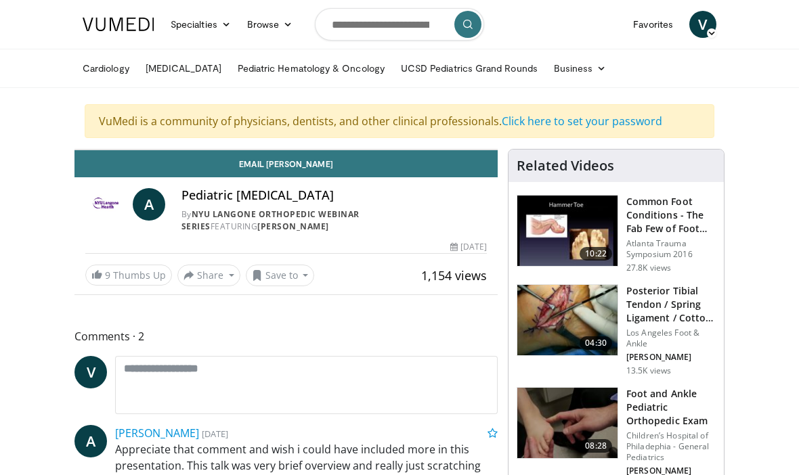 This screenshot has height=475, width=799. Describe the element at coordinates (200, 24) in the screenshot. I see `a: Specialties` at that location.